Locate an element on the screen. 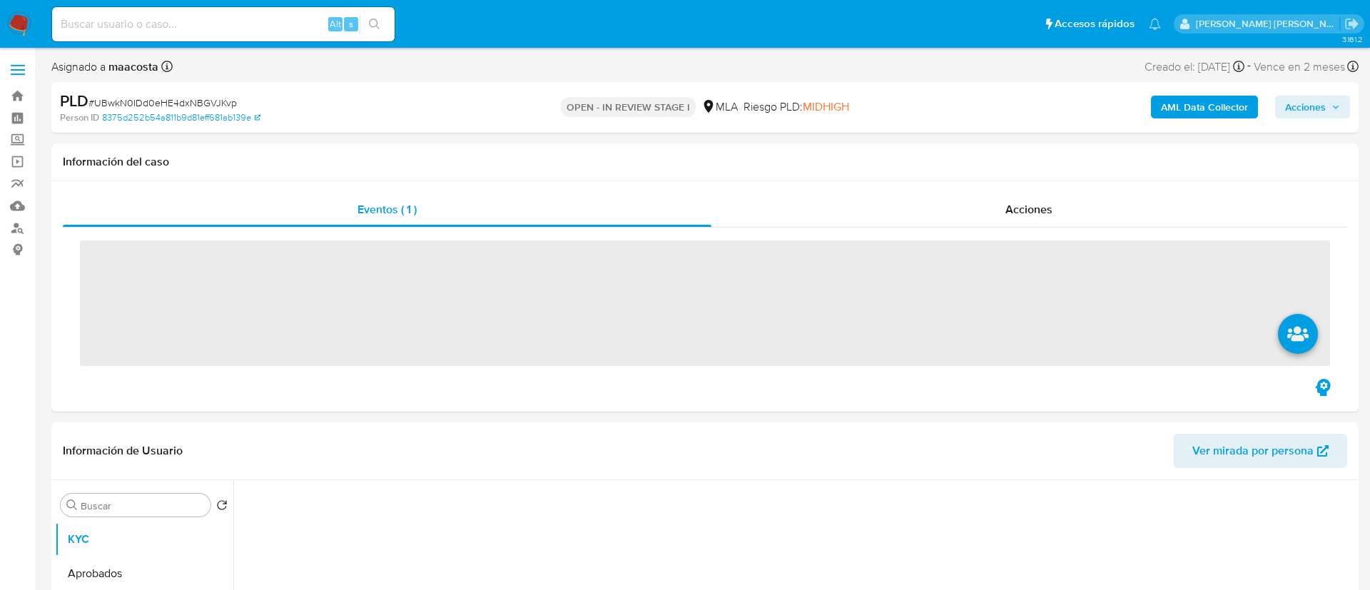  span: Ver mirada por persona is located at coordinates (1253, 451).